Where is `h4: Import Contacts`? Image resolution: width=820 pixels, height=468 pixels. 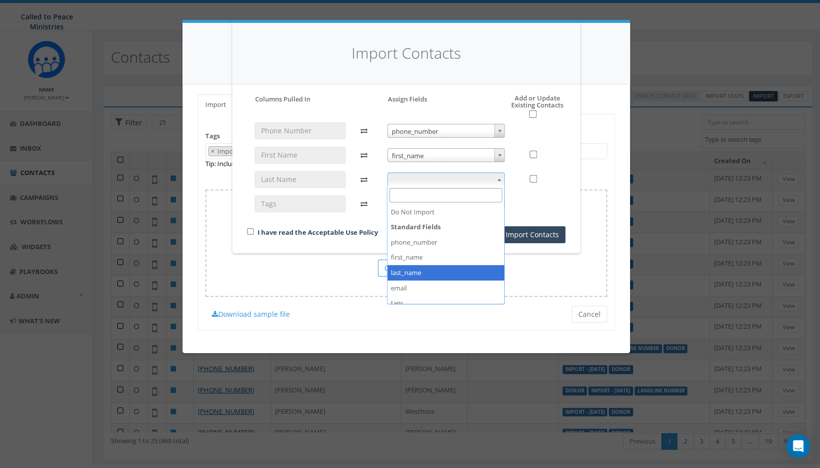 h4: Import Contacts is located at coordinates (406, 53).